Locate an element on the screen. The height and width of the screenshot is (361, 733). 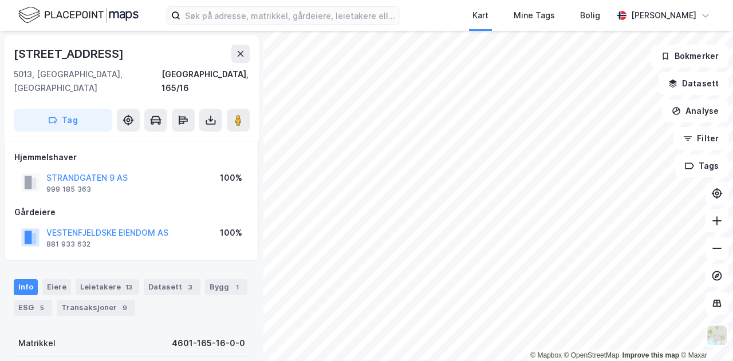
div: ESG is located at coordinates (33, 308).